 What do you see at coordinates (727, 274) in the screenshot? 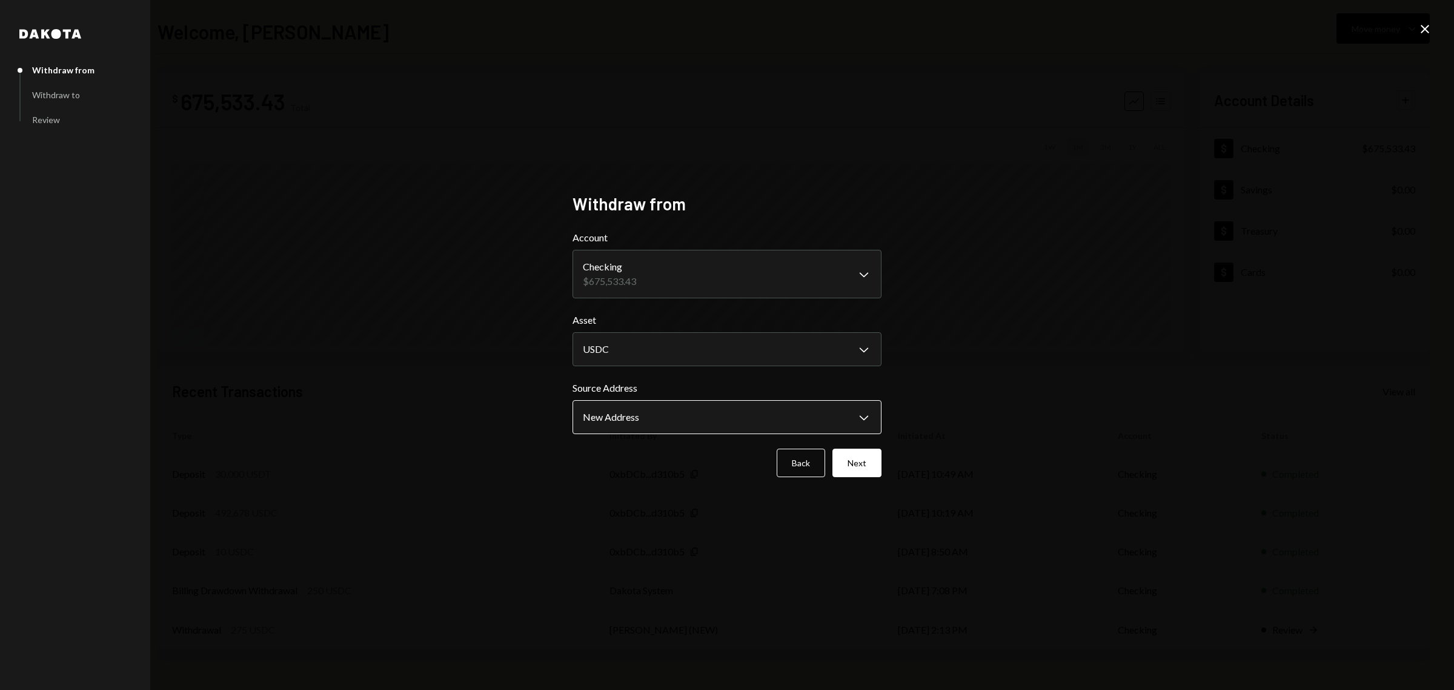
I see `button: Account` at bounding box center [727, 274].